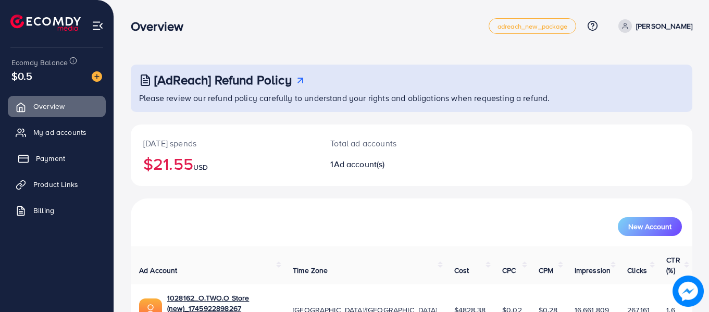 Image resolution: width=709 pixels, height=312 pixels. I want to click on img: logo, so click(45, 22).